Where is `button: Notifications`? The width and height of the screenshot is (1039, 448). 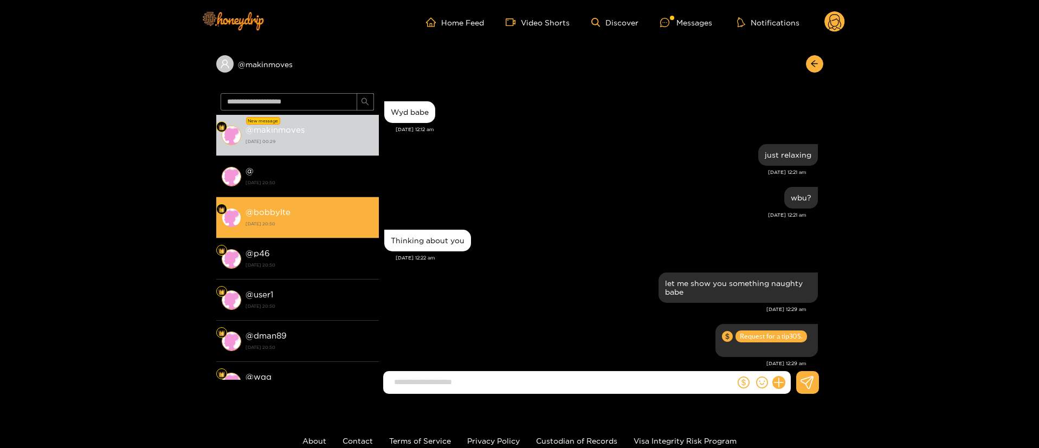
button: Notifications is located at coordinates (768, 22).